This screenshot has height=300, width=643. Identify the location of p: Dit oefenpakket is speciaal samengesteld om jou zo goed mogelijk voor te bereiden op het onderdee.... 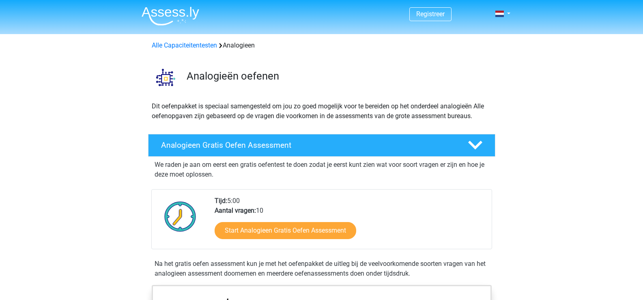
(322, 111).